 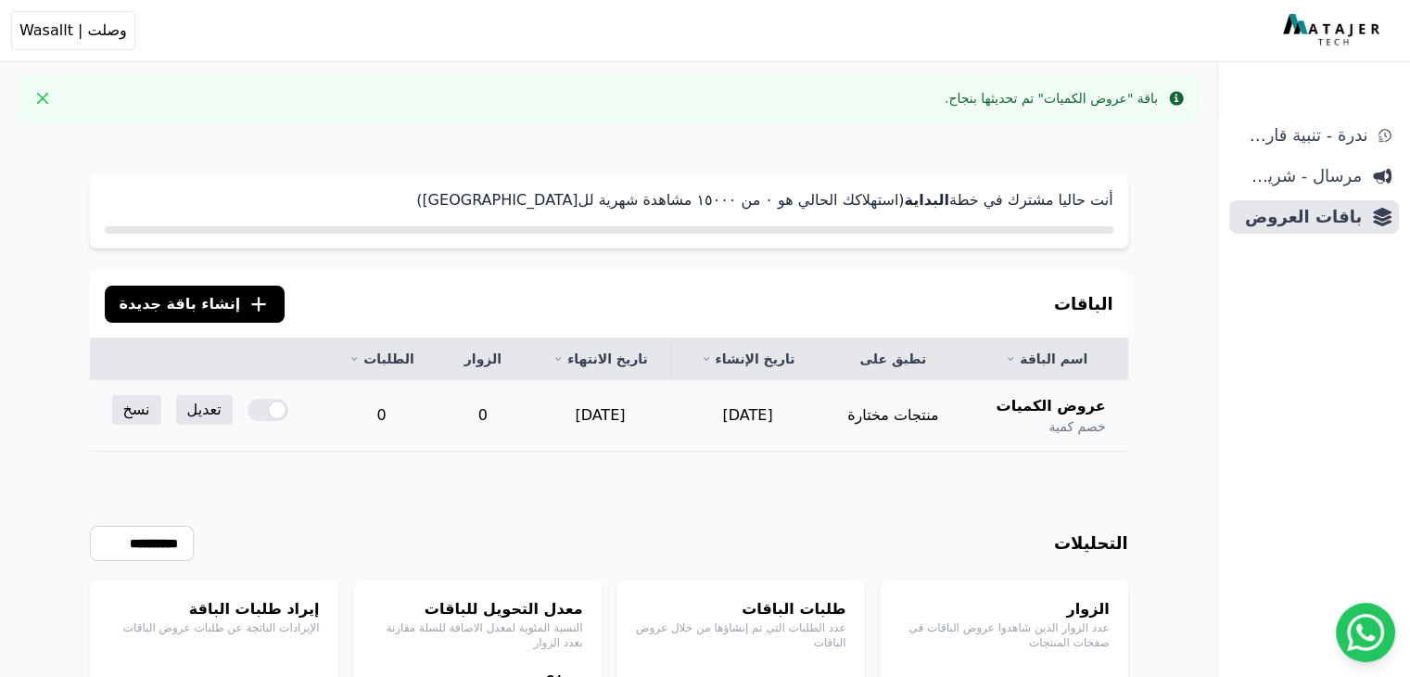 I want to click on h3: التحليلات, so click(x=1091, y=543).